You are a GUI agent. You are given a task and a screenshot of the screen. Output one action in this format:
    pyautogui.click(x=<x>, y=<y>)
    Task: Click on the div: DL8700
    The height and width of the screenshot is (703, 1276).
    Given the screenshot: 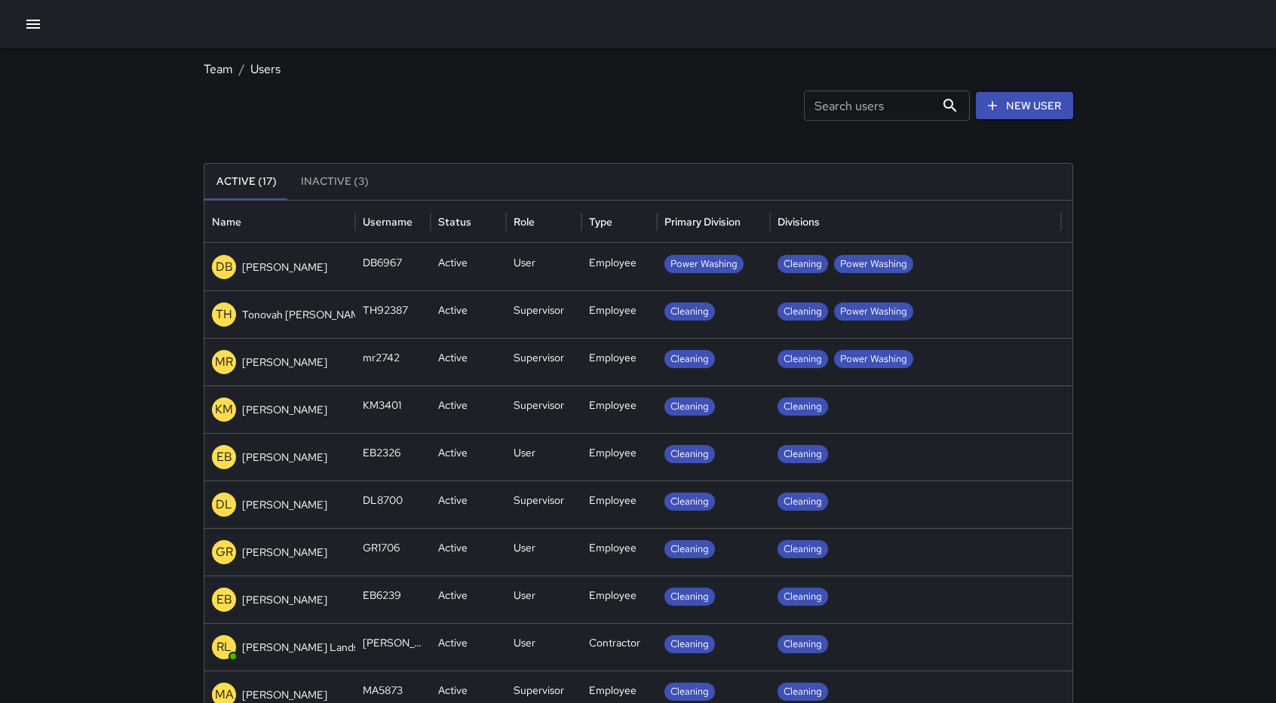 What is the action you would take?
    pyautogui.click(x=393, y=504)
    